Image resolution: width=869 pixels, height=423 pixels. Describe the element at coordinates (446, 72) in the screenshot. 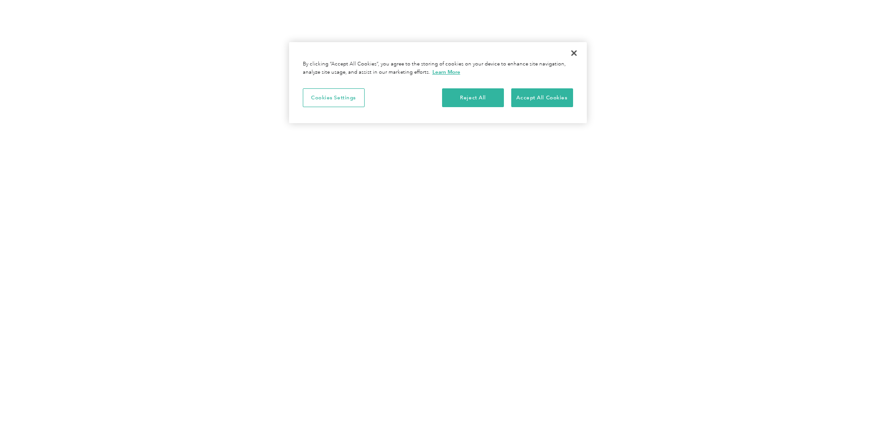

I see `a: More information about your privacy, opens in a new tab` at that location.